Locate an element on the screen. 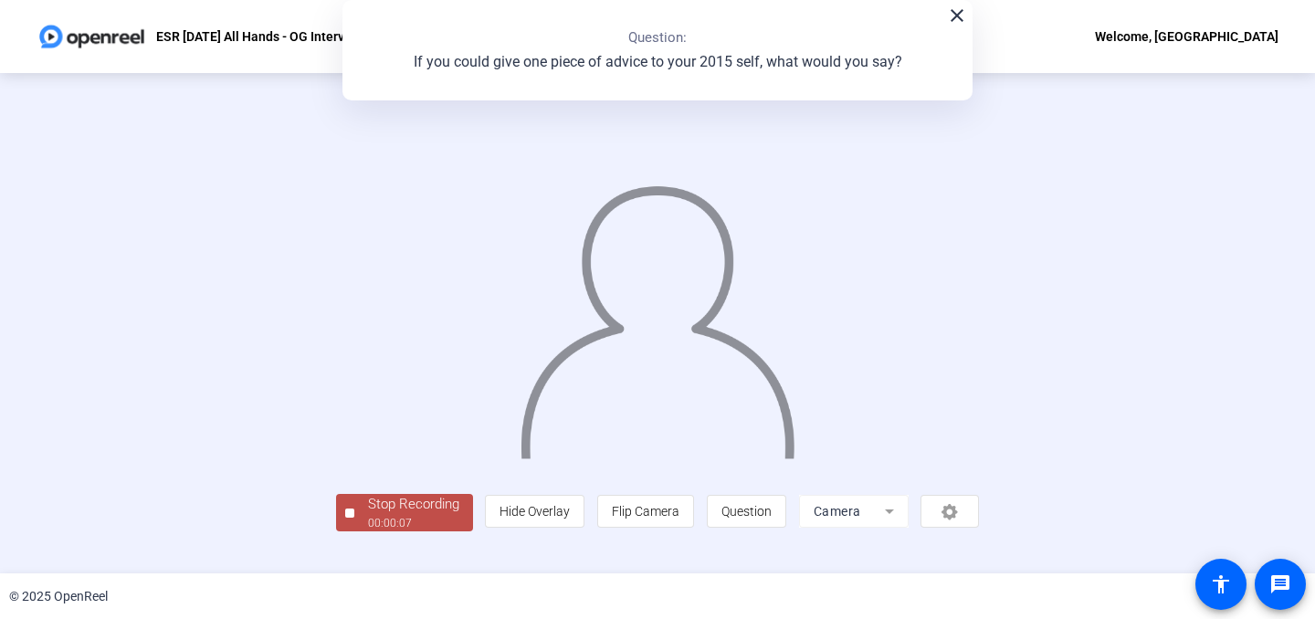 The height and width of the screenshot is (619, 1315). p: Question: is located at coordinates (657, 37).